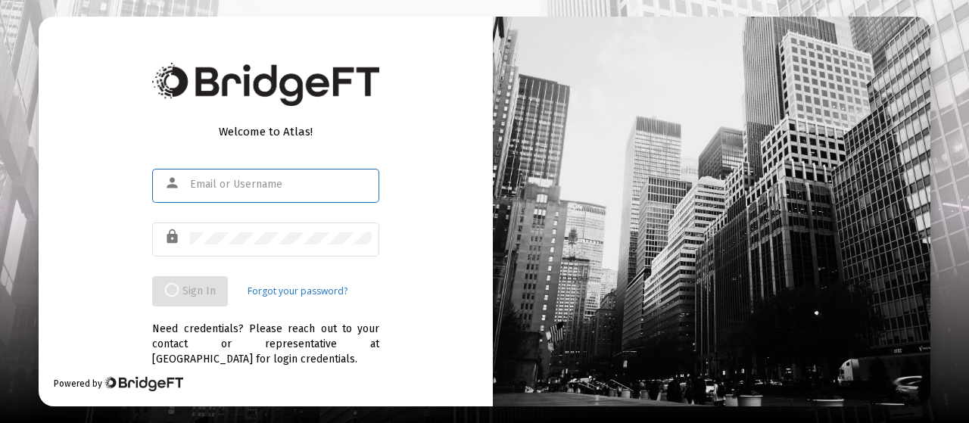 The width and height of the screenshot is (969, 423). I want to click on div: Welcome to Atlas!, so click(266, 132).